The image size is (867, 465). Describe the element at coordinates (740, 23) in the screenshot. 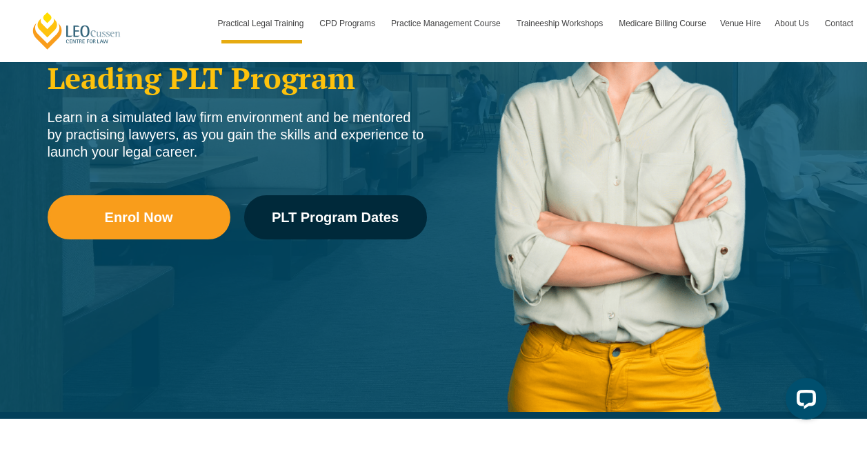

I see `a: Venue Hire` at that location.